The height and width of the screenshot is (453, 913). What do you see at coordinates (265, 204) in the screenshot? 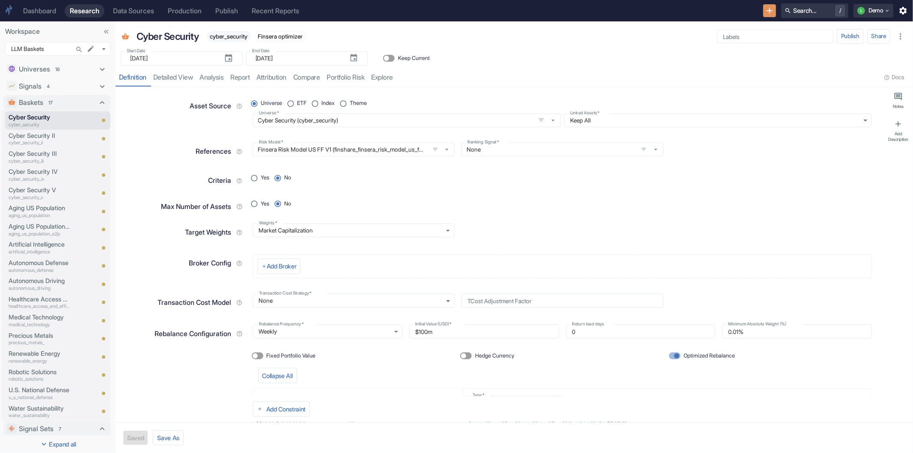
I see `span: Yes` at bounding box center [265, 204].